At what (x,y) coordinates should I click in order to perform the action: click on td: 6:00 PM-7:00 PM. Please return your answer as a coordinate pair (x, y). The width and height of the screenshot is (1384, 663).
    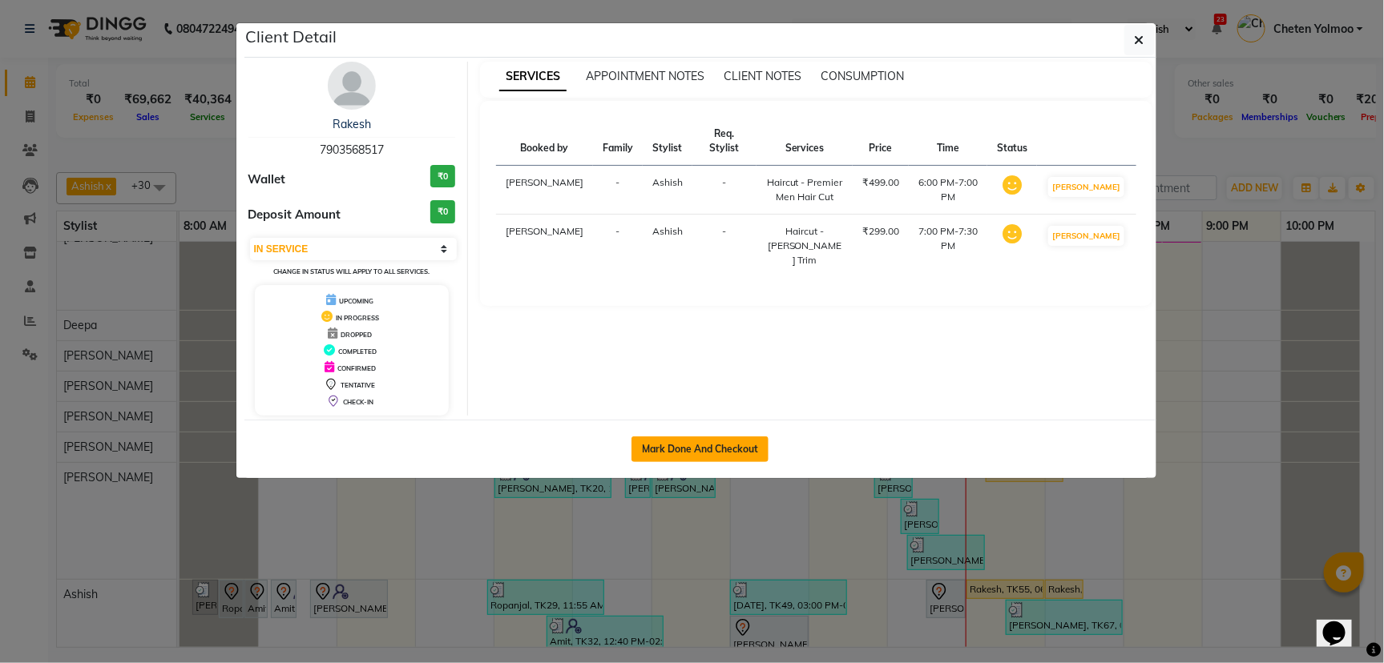
    Looking at the image, I should click on (948, 190).